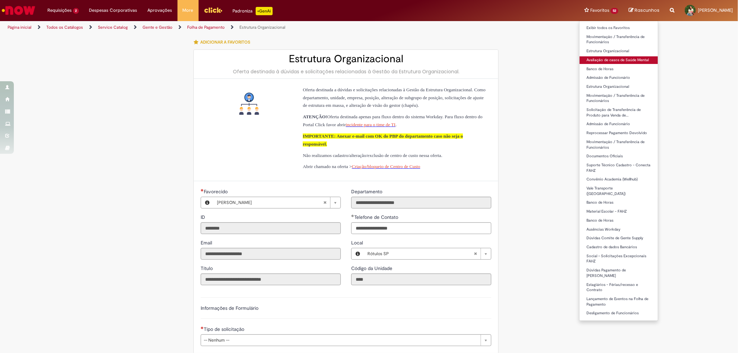  What do you see at coordinates (207, 269) in the screenshot?
I see `span: Somente leitura - Título` at bounding box center [207, 269].